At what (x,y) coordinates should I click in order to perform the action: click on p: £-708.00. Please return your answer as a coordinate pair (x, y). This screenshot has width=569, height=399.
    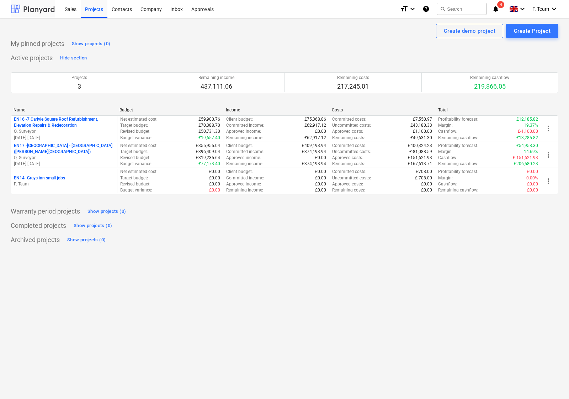
    Looking at the image, I should click on (423, 178).